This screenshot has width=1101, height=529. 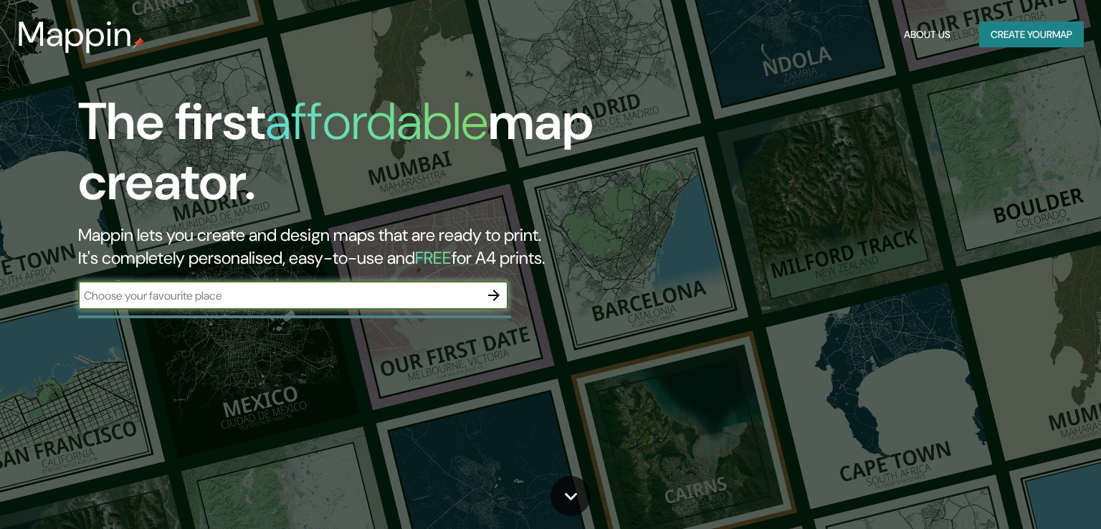 What do you see at coordinates (138, 43) in the screenshot?
I see `img: mappin-pin` at bounding box center [138, 43].